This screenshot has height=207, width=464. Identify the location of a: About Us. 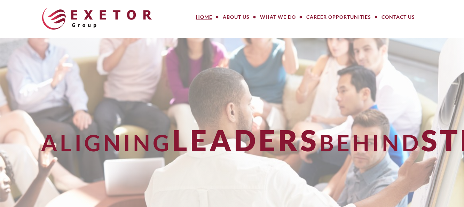
(236, 17).